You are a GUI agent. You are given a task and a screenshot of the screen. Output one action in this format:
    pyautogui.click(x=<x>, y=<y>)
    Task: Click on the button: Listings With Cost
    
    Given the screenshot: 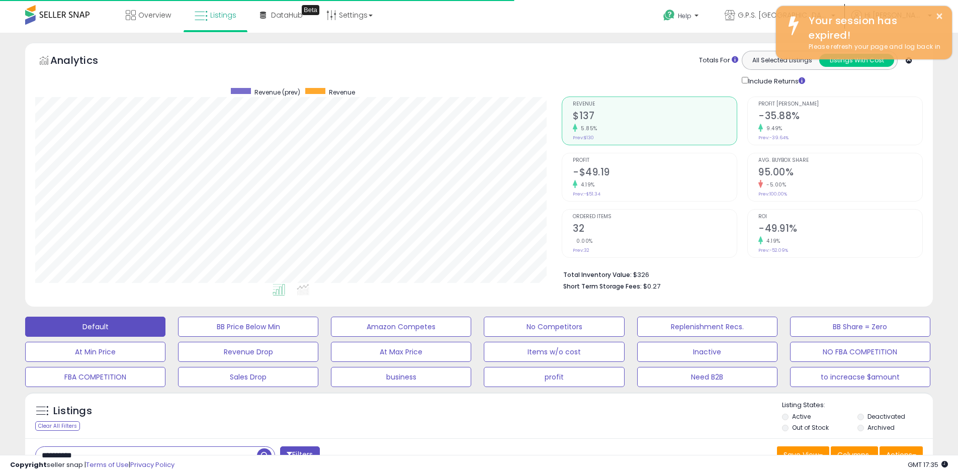 What is the action you would take?
    pyautogui.click(x=857, y=60)
    